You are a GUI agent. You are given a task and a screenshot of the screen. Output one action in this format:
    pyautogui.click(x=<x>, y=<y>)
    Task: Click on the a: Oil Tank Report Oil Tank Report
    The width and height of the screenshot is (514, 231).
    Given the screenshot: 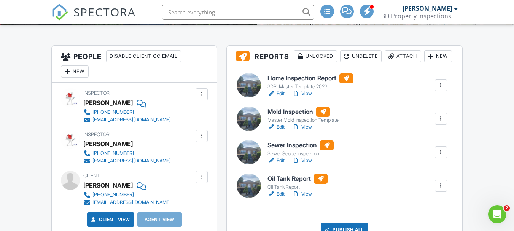 What is the action you would take?
    pyautogui.click(x=297, y=182)
    